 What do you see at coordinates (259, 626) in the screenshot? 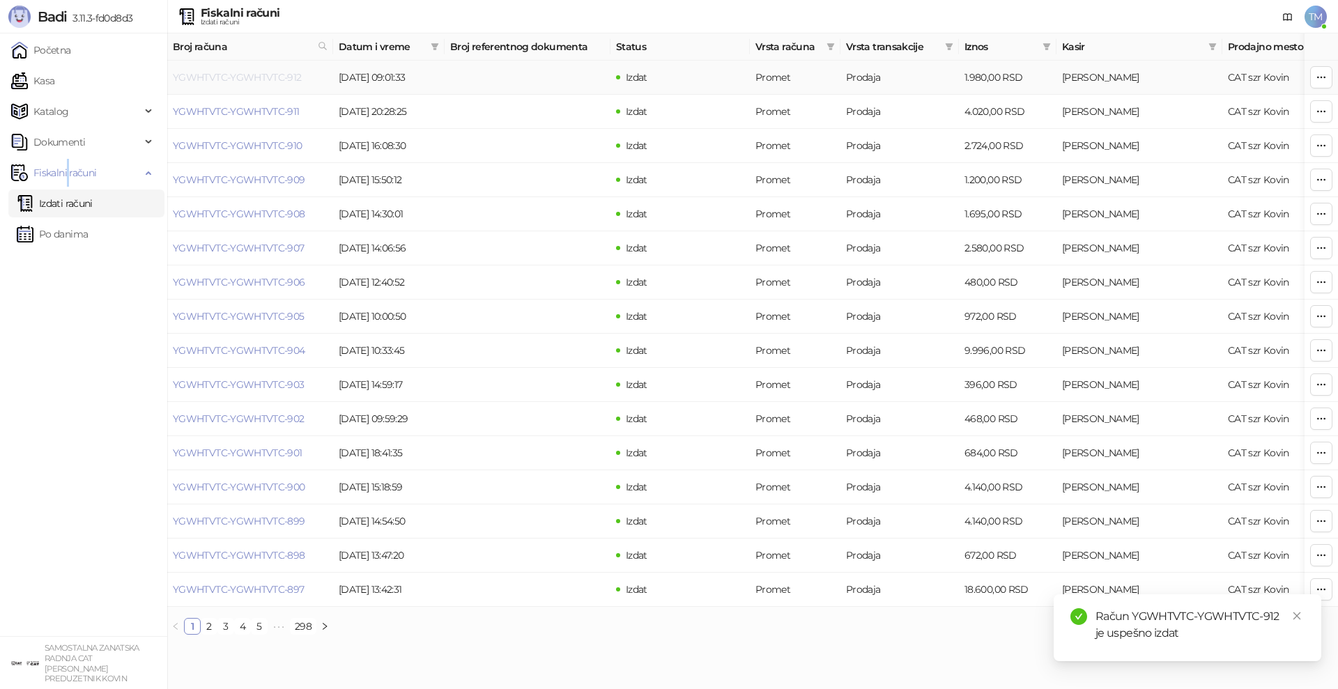
I see `a: 5` at bounding box center [259, 626].